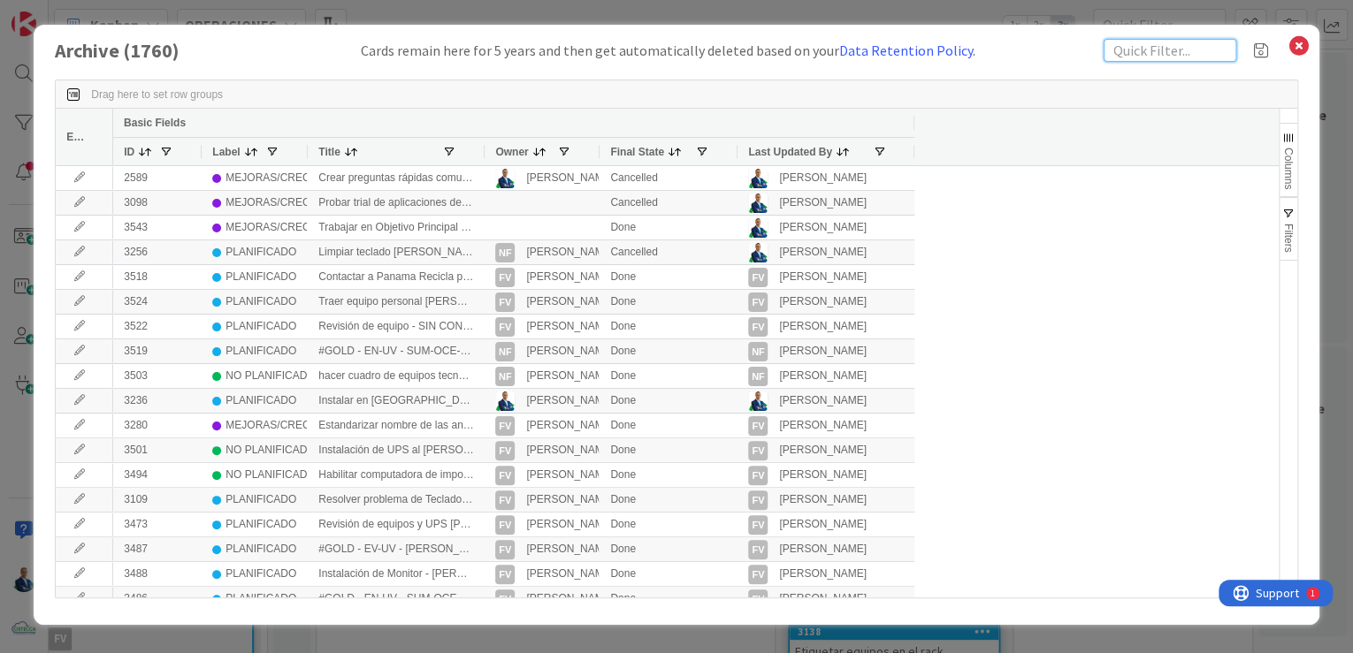  I want to click on span: Support, so click(58, 13).